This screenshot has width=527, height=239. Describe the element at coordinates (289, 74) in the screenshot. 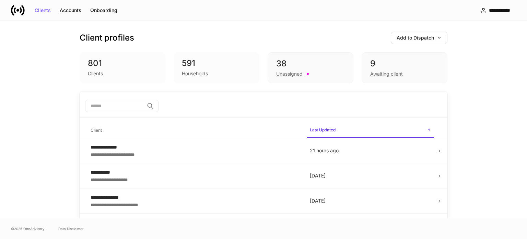

I see `div: Unassigned` at that location.